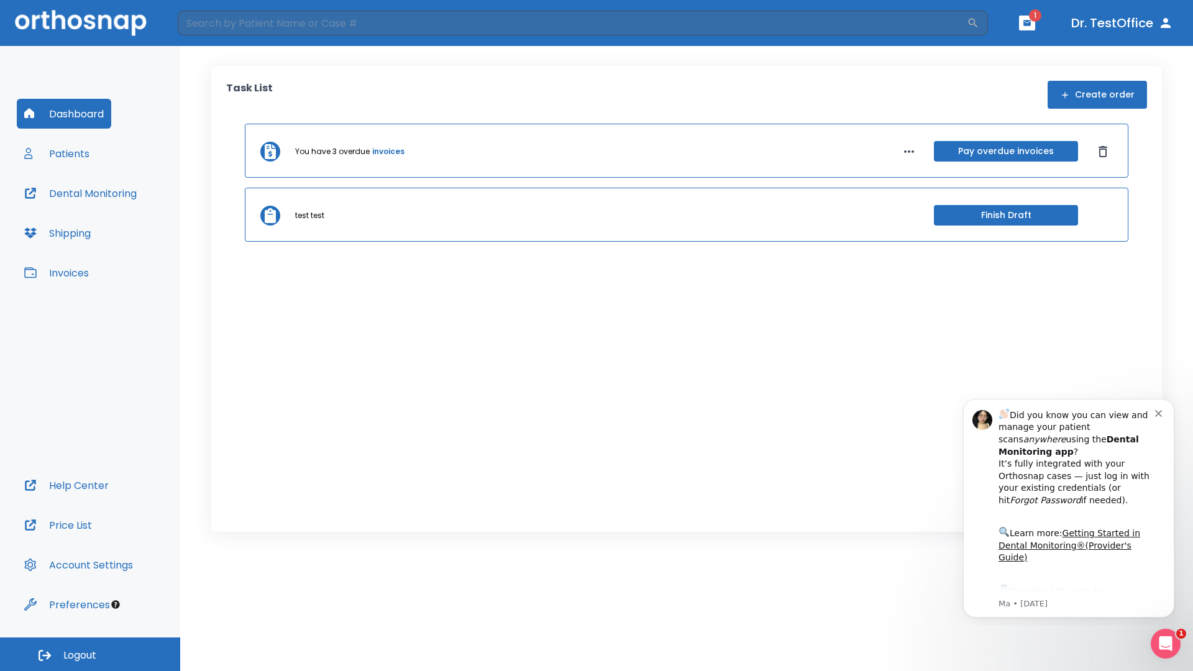 The height and width of the screenshot is (671, 1193). I want to click on button: Dr. TestOffice, so click(1122, 23).